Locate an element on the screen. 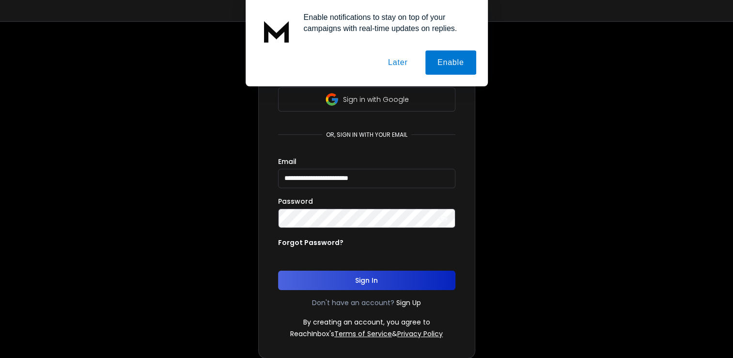 Image resolution: width=733 pixels, height=358 pixels. p: Forgot Password? is located at coordinates (311, 242).